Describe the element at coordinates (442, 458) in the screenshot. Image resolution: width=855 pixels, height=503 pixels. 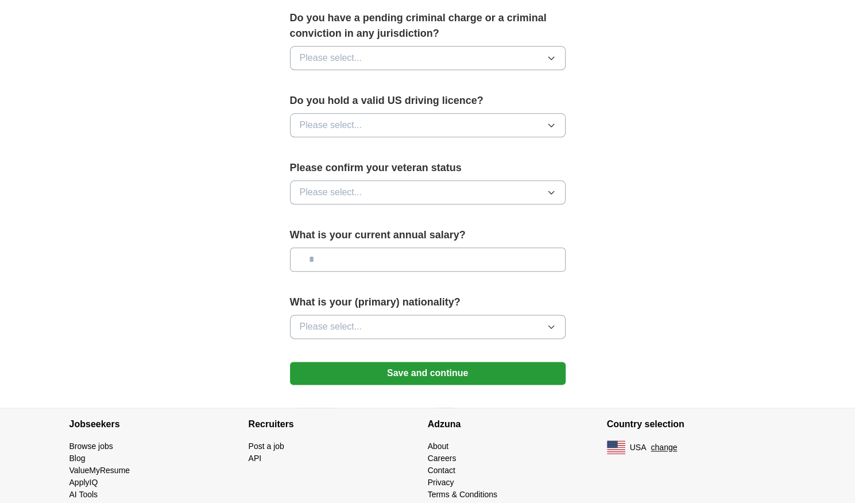
I see `a: Careers` at that location.